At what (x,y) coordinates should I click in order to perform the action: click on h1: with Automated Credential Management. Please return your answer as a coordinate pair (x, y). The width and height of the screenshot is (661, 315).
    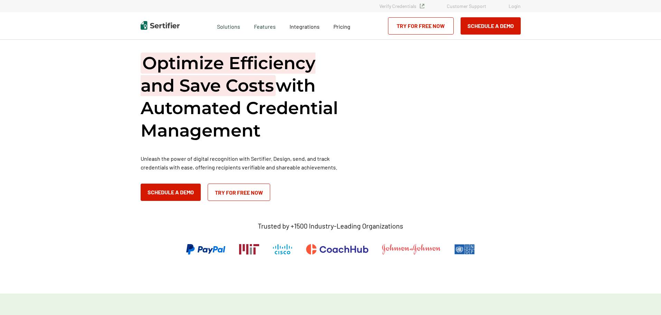
    Looking at the image, I should click on (244, 97).